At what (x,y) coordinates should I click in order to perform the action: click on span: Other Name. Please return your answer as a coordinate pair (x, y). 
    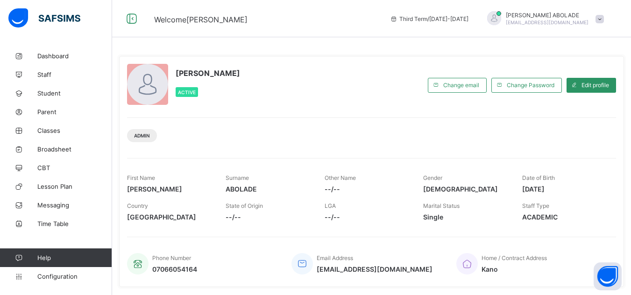
    Looking at the image, I should click on (340, 178).